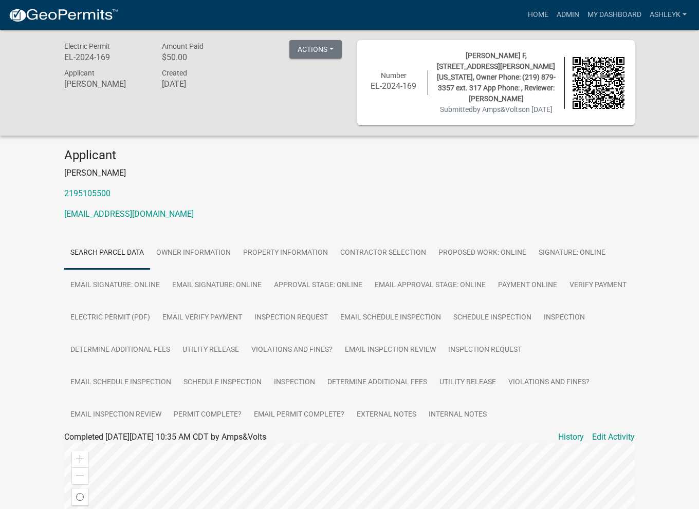  What do you see at coordinates (538, 15) in the screenshot?
I see `a: Home` at bounding box center [538, 15].